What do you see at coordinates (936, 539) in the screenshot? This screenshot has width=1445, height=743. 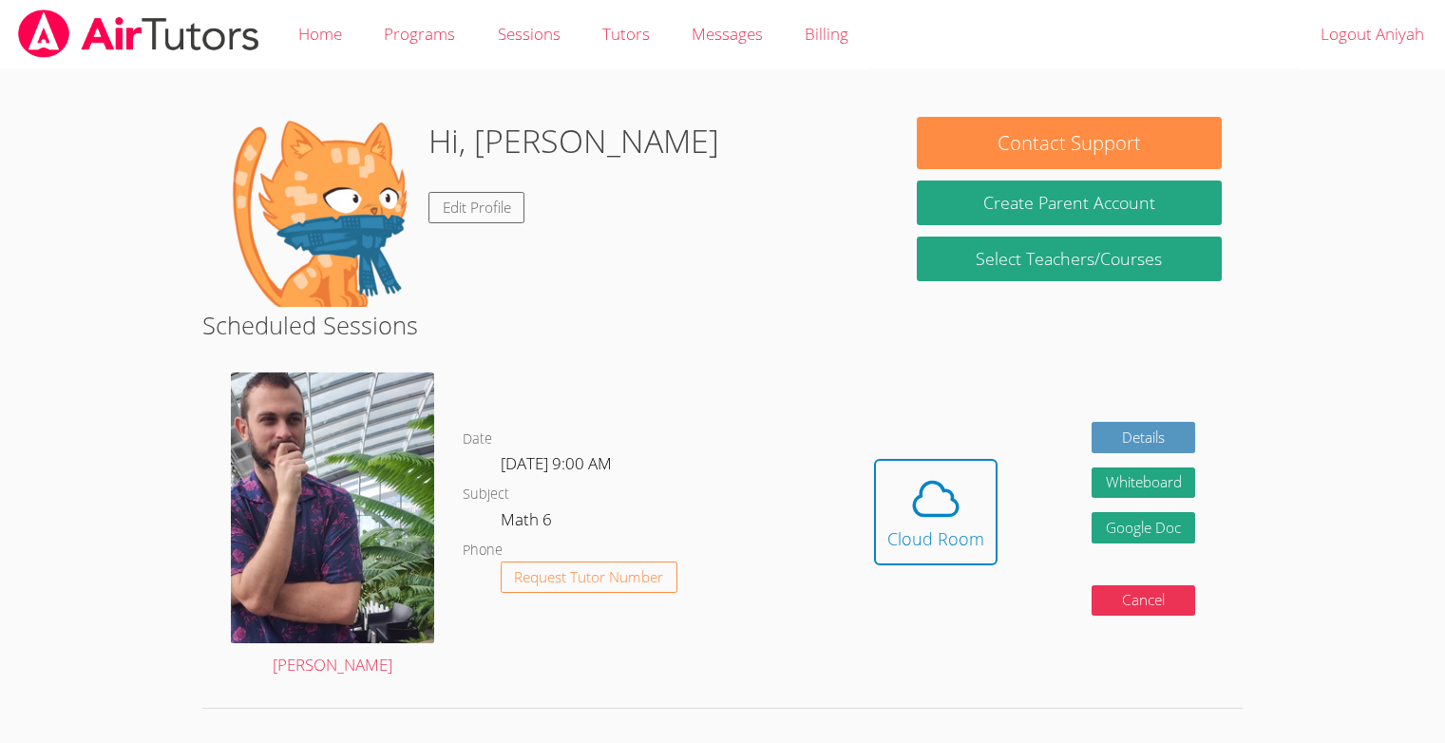 I see `div: Cloud Room` at bounding box center [936, 539].